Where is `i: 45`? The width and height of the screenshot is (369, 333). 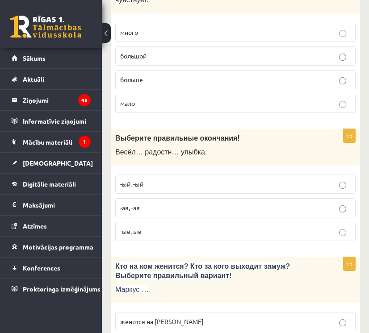
i: 45 is located at coordinates (84, 100).